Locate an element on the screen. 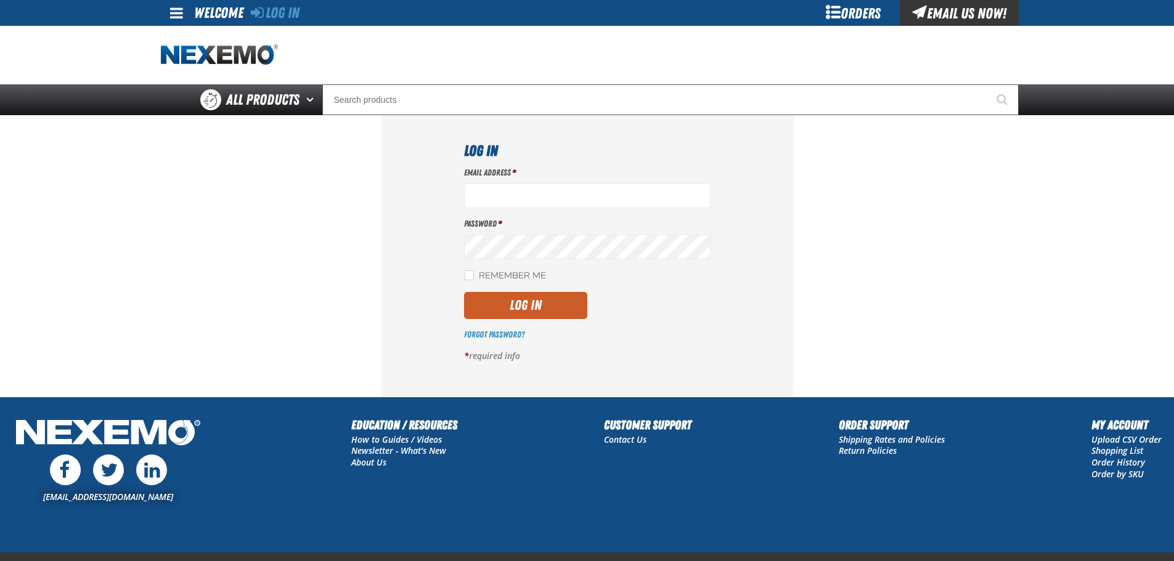 This screenshot has height=561, width=1174. a: About Us is located at coordinates (369, 462).